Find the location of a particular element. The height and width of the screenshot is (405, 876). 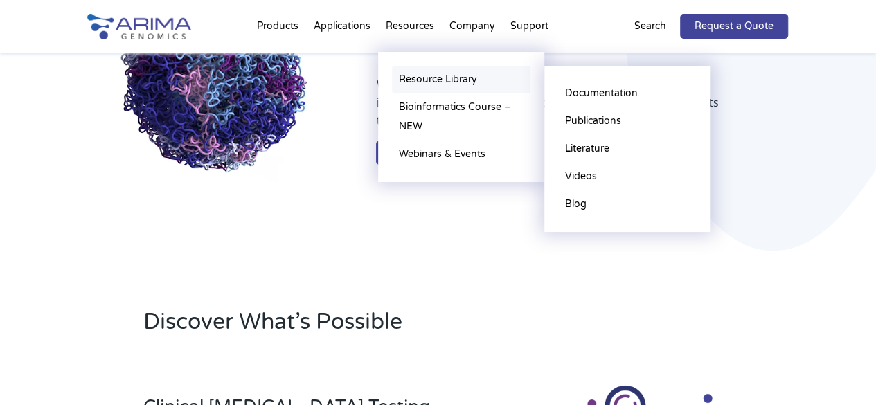

a: Bioinformatics Course – NEW is located at coordinates (461, 117).